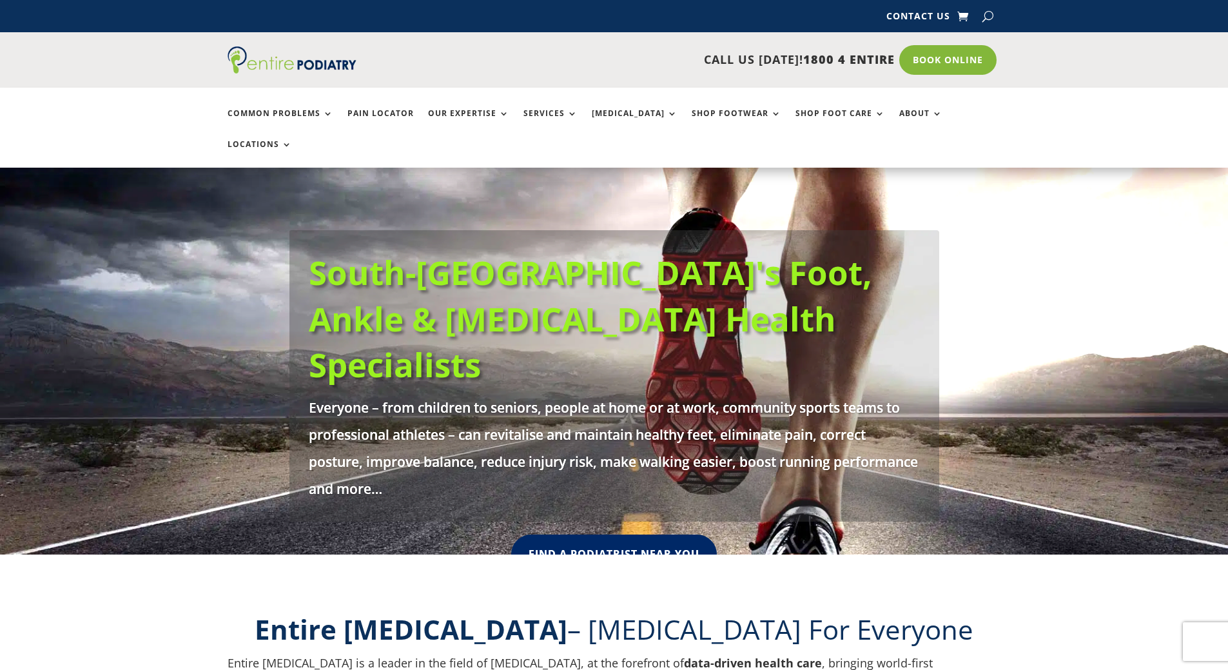 Image resolution: width=1228 pixels, height=670 pixels. Describe the element at coordinates (469, 122) in the screenshot. I see `a: Our Expertise` at that location.